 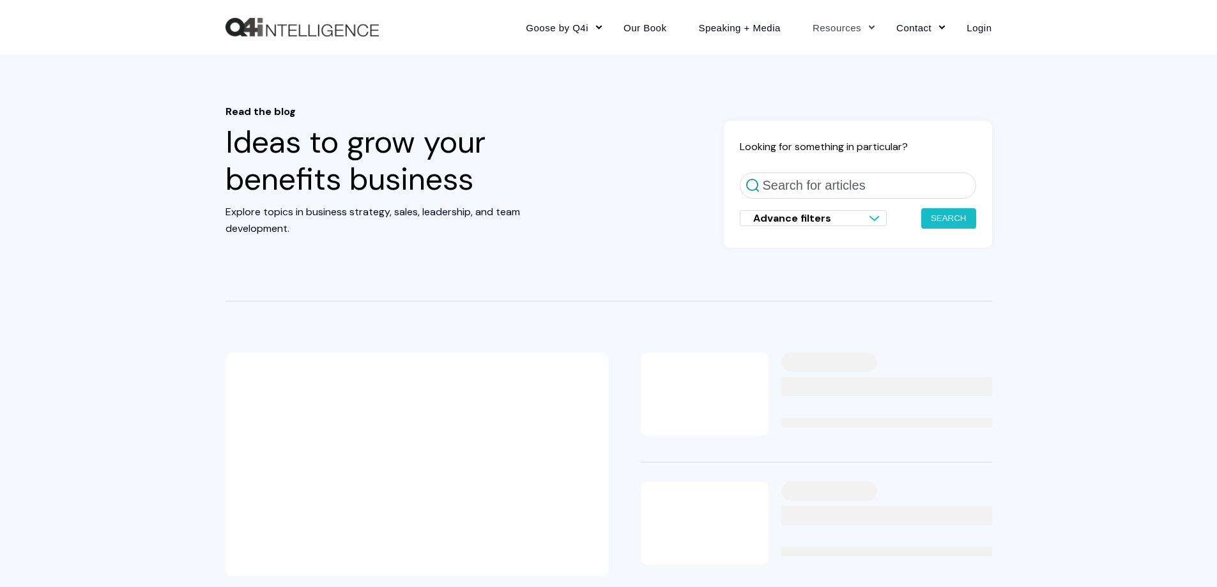 I want to click on button: Search, so click(x=949, y=218).